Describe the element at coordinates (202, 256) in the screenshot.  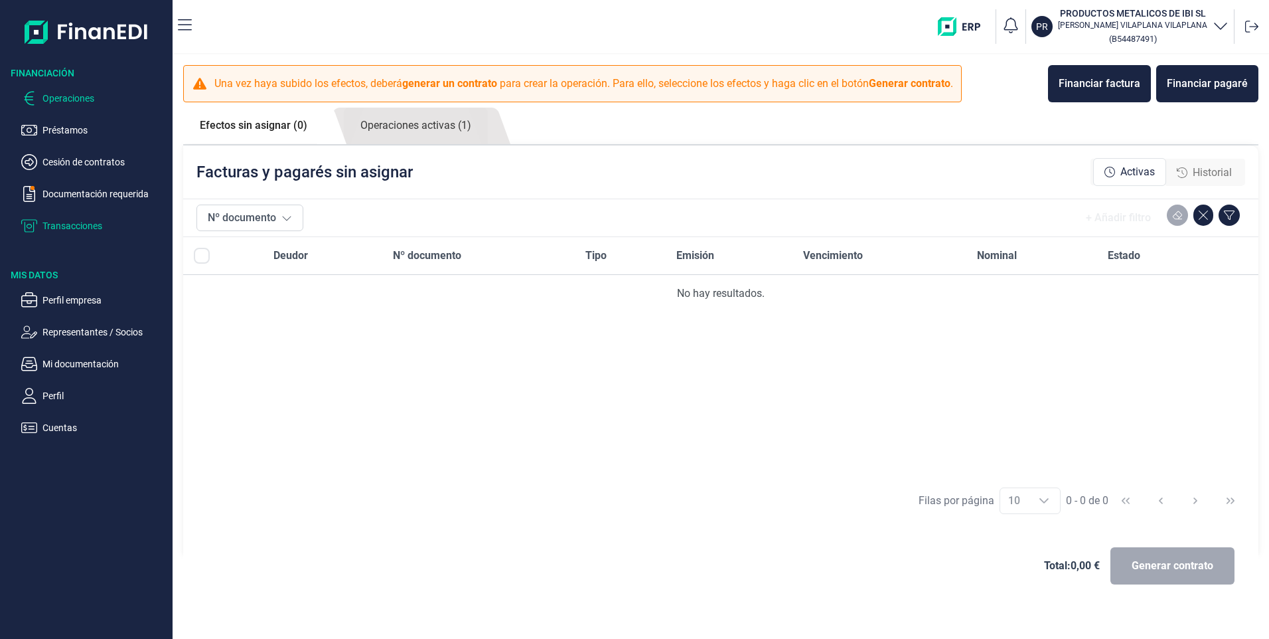
I see `div: All items unselected` at that location.